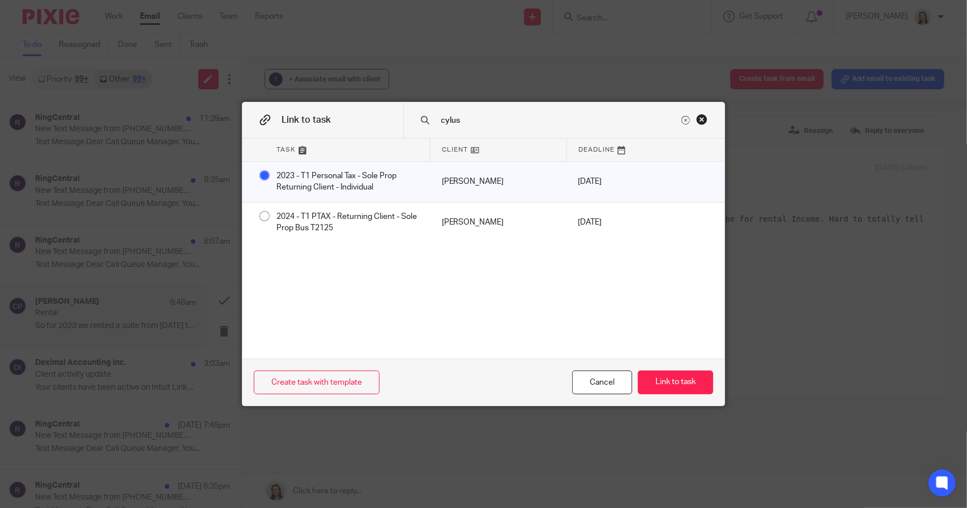 This screenshot has height=508, width=967. Describe the element at coordinates (348, 223) in the screenshot. I see `div: 2024 - T1 PTAX - Returning Client - Sole Prop Bus T2125` at that location.